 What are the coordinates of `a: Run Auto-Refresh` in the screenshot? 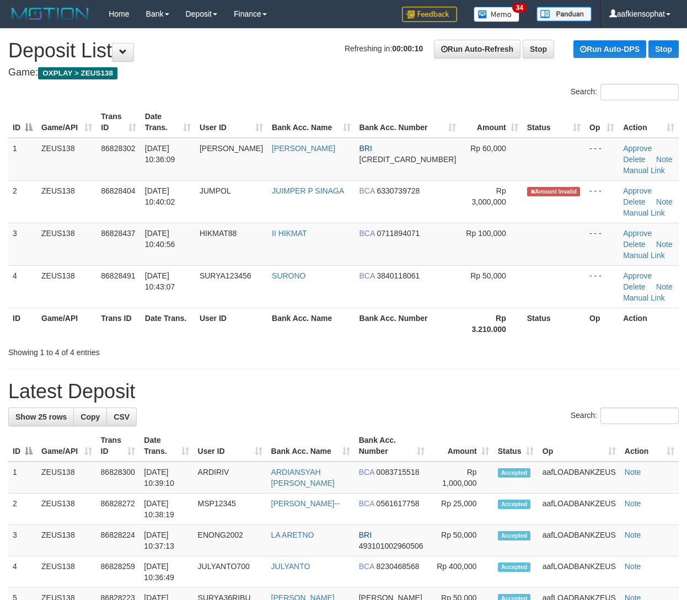 It's located at (477, 49).